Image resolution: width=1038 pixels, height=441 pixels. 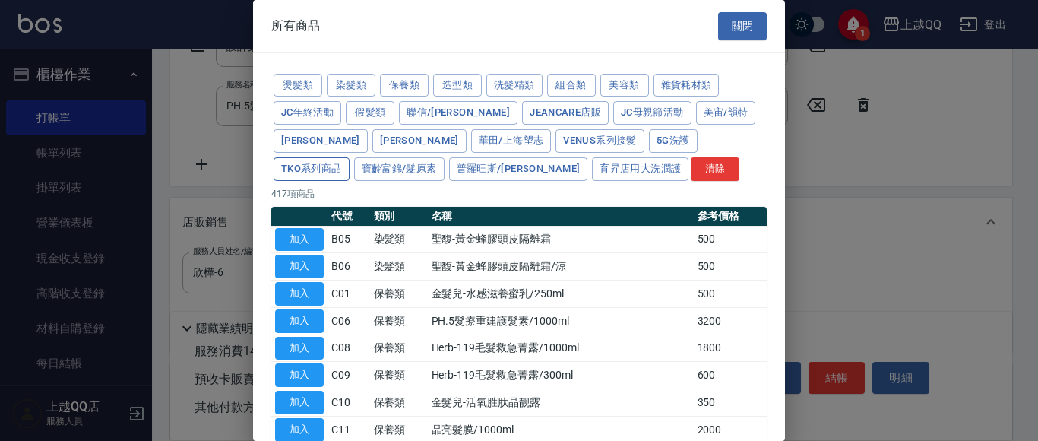 What do you see at coordinates (673, 141) in the screenshot?
I see `button: 5G洗護` at bounding box center [673, 141].